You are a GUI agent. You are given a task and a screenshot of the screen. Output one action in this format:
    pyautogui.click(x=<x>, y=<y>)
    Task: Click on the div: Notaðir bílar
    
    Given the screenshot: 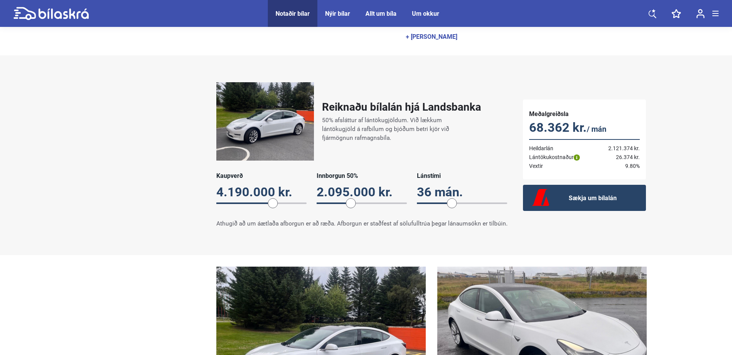 What is the action you would take?
    pyautogui.click(x=292, y=13)
    